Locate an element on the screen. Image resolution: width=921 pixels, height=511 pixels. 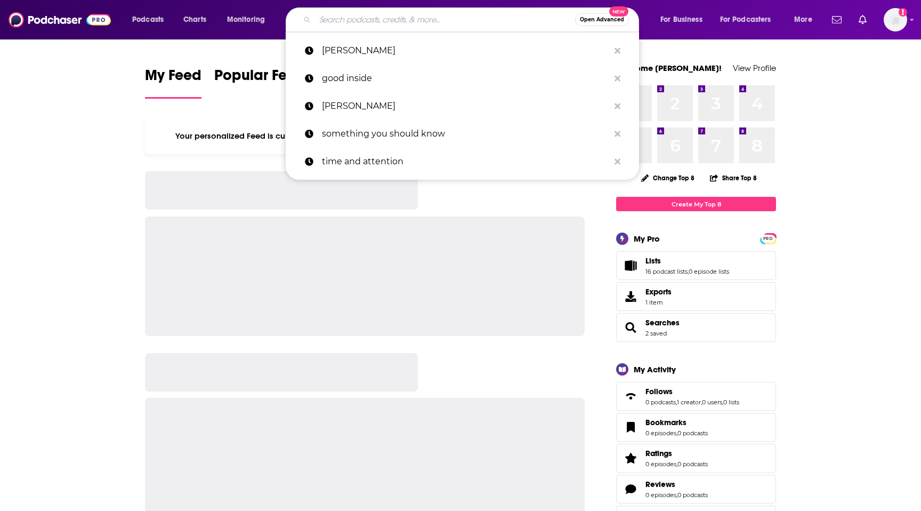
span: For Business is located at coordinates (681, 20).